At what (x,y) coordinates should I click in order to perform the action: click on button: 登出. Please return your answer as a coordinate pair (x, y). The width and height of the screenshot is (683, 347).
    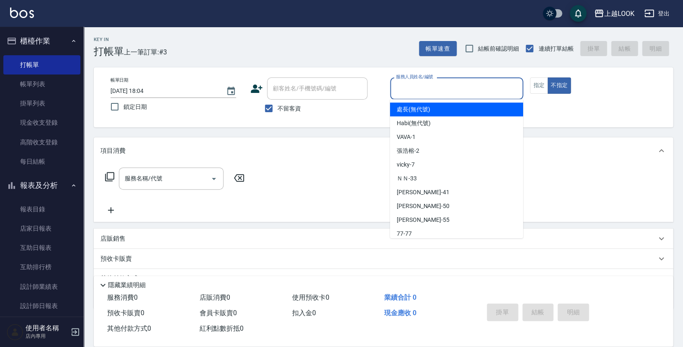
    Looking at the image, I should click on (657, 13).